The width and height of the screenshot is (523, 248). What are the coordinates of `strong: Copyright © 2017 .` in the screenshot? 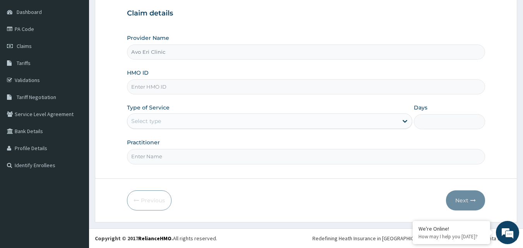 It's located at (134, 239).